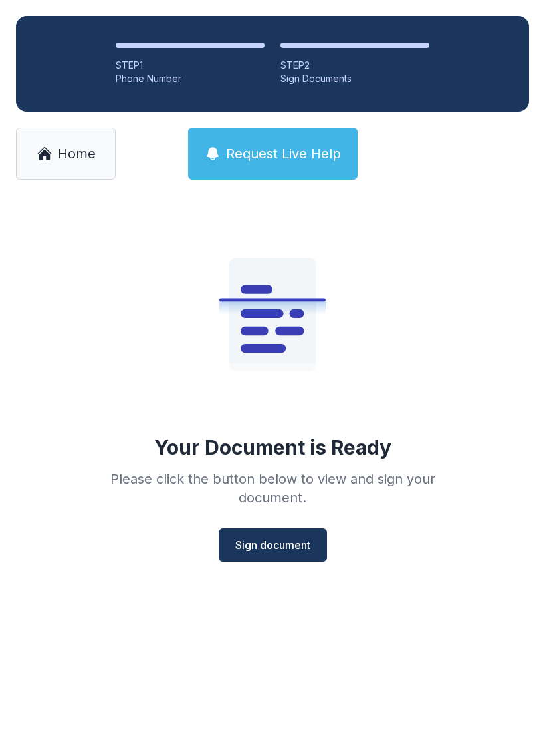 This screenshot has height=756, width=545. Describe the element at coordinates (273, 545) in the screenshot. I see `span: Sign document` at that location.